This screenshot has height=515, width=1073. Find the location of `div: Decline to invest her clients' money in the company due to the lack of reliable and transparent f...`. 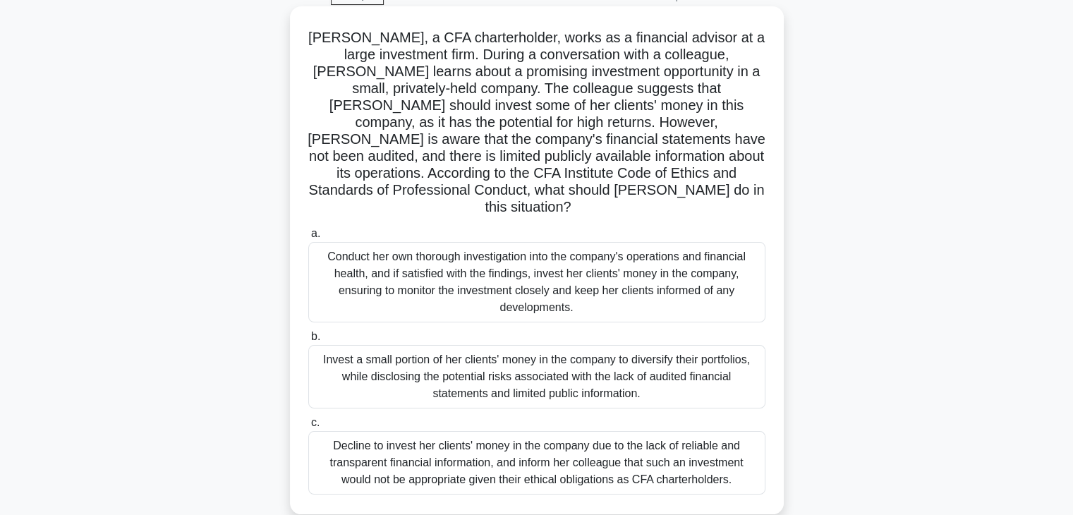

div: Decline to invest her clients' money in the company due to the lack of reliable and transparent f... is located at coordinates (537, 463).